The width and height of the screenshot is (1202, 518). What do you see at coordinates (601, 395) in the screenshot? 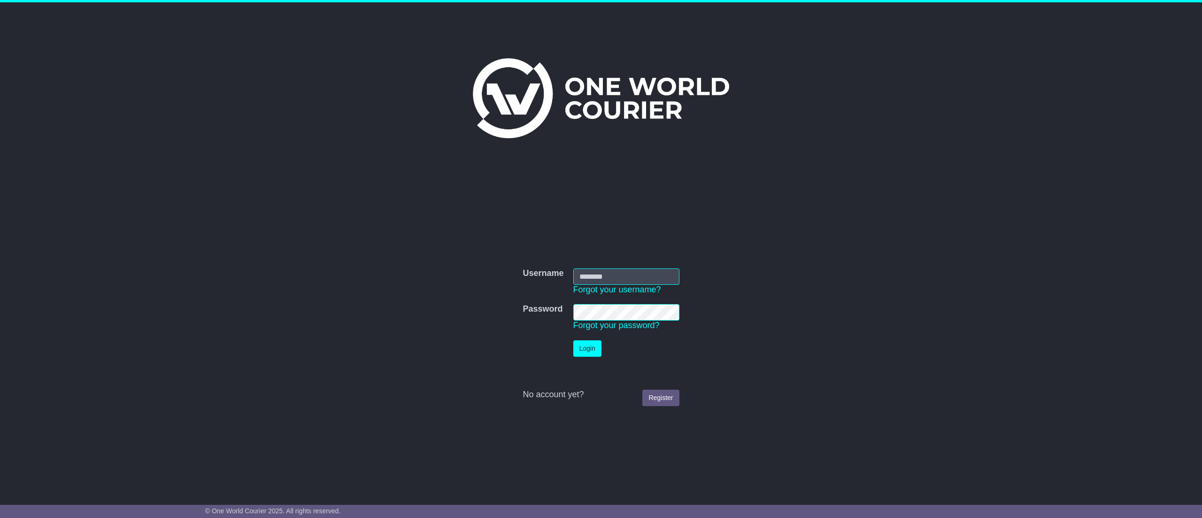
I see `div: No account yet?` at bounding box center [601, 395].